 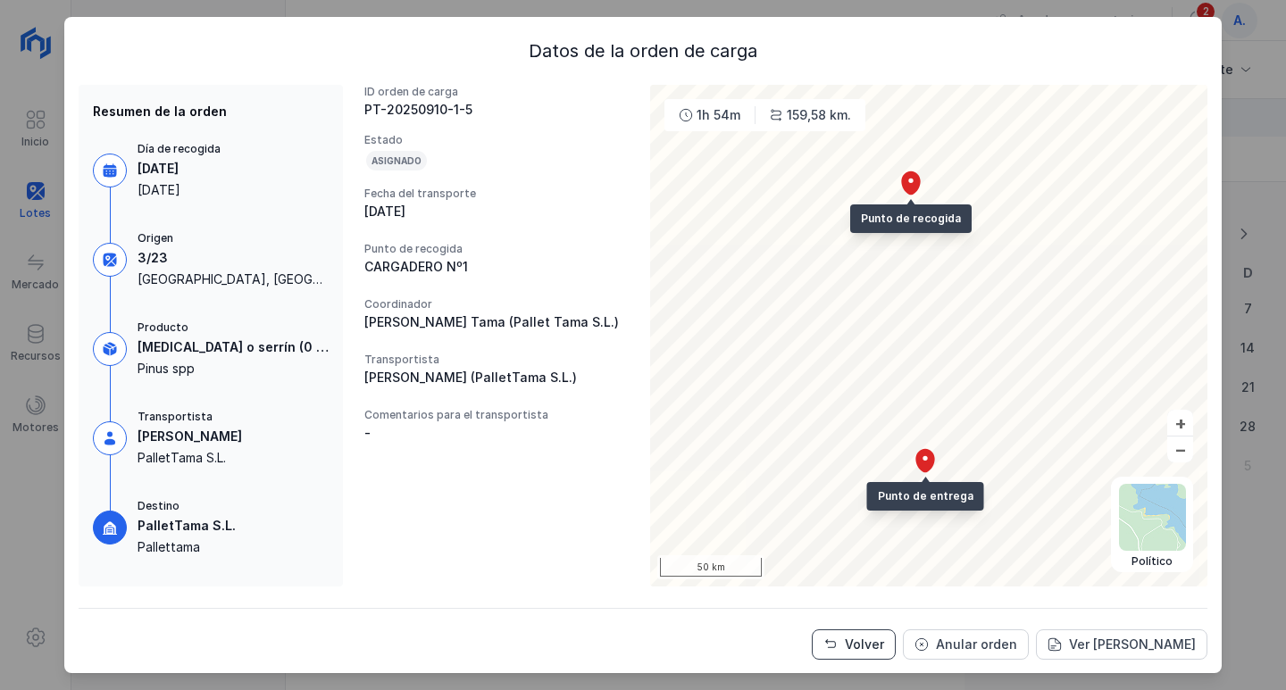 I want to click on div: Asignado, so click(x=397, y=161).